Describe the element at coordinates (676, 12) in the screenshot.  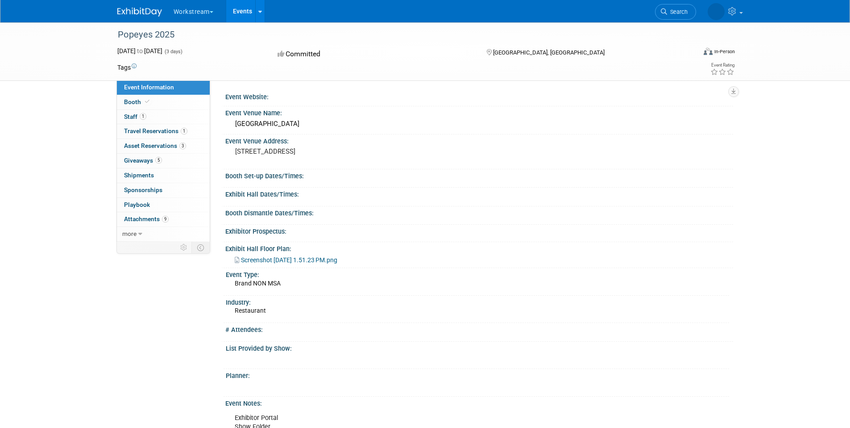
I see `a: Search` at that location.